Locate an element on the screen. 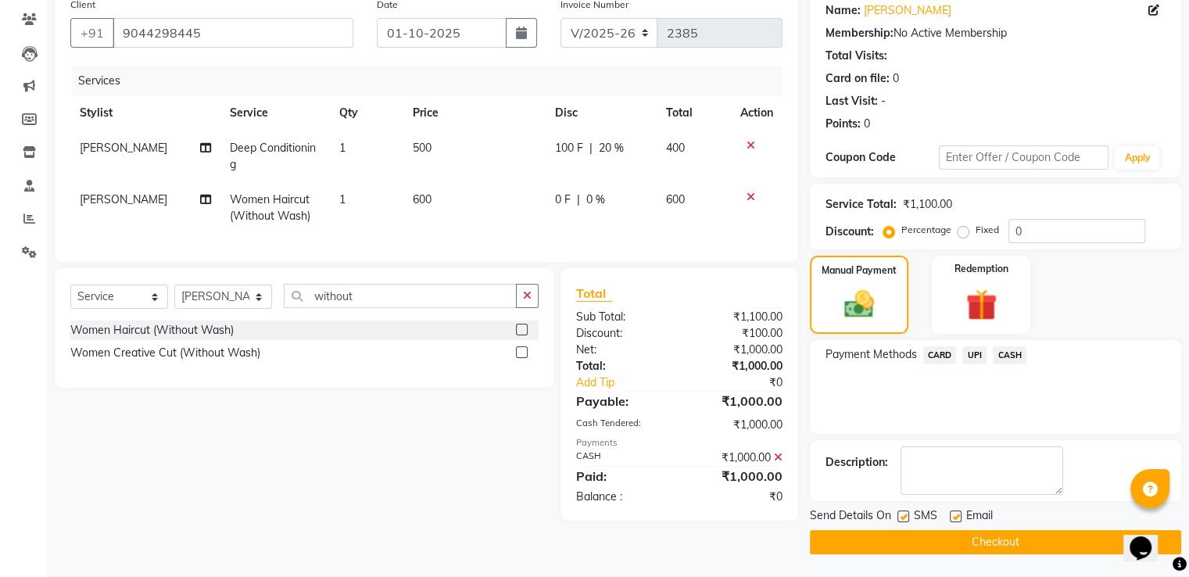 Image resolution: width=1189 pixels, height=577 pixels. span: UPI is located at coordinates (974, 355).